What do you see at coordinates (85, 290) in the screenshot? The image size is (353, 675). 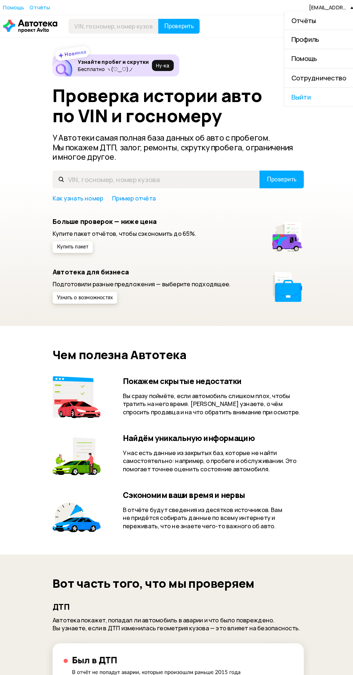 I see `span: Узнать о возможностях` at bounding box center [85, 290].